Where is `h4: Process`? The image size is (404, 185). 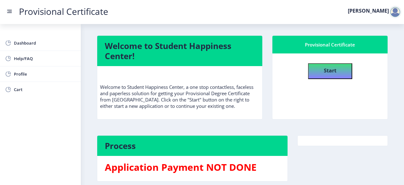 h4: Process is located at coordinates (192, 146).